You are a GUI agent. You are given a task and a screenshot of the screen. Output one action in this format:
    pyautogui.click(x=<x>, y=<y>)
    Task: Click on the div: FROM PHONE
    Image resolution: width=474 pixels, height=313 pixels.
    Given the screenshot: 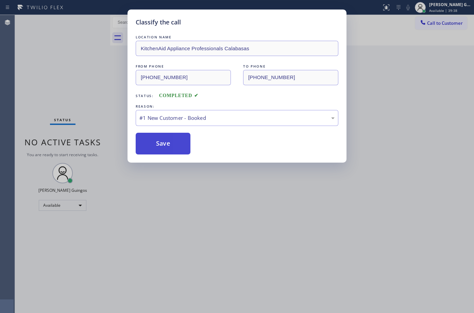 What is the action you would take?
    pyautogui.click(x=183, y=66)
    